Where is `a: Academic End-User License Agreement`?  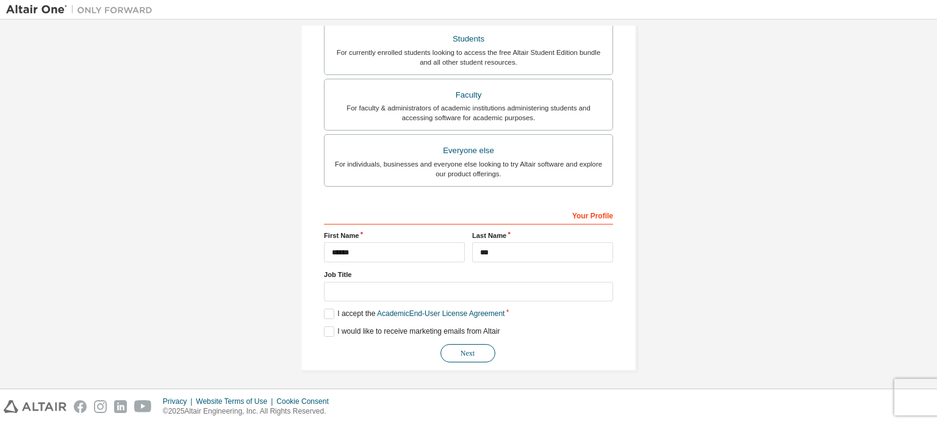 a: Academic End-User License Agreement is located at coordinates (441, 314).